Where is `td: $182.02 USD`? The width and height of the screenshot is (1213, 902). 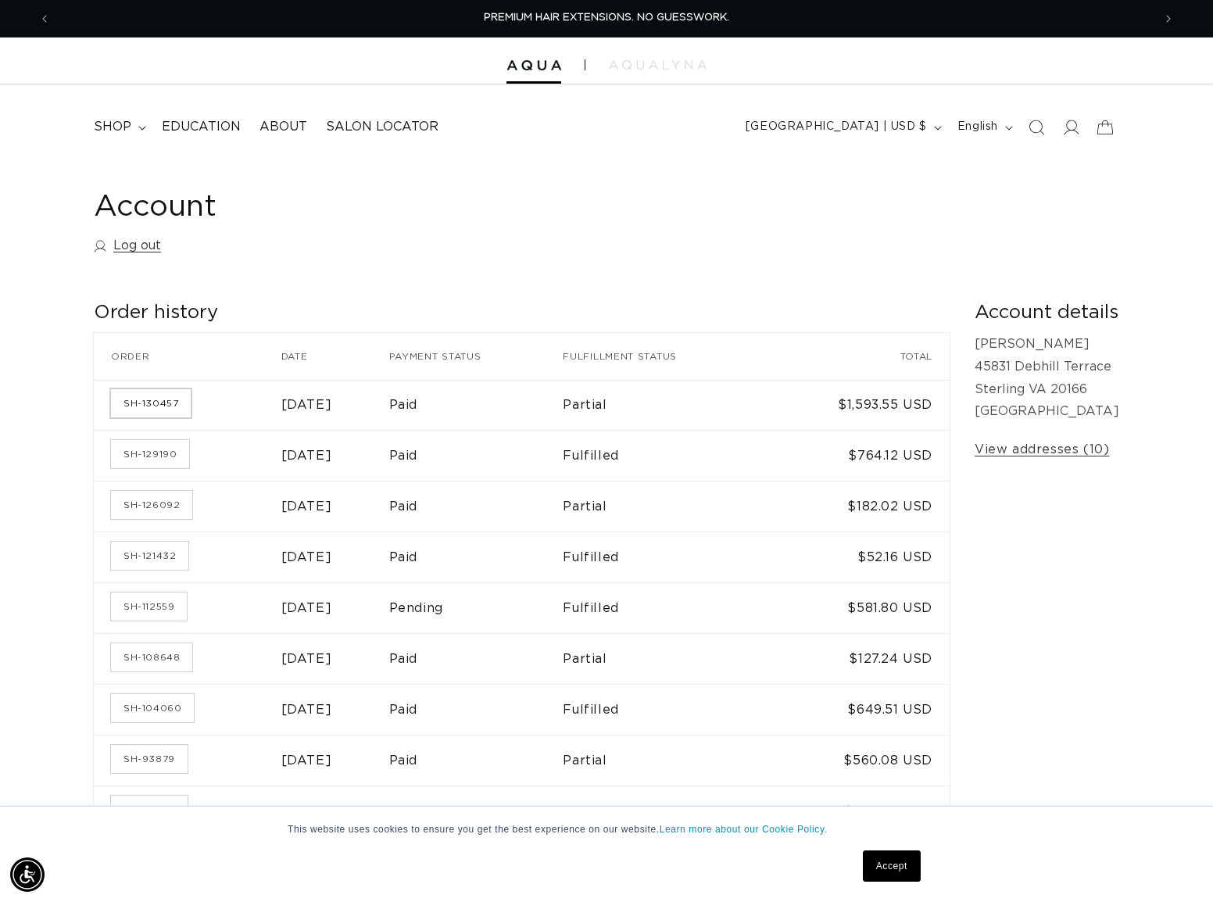
td: $182.02 USD is located at coordinates (861, 506).